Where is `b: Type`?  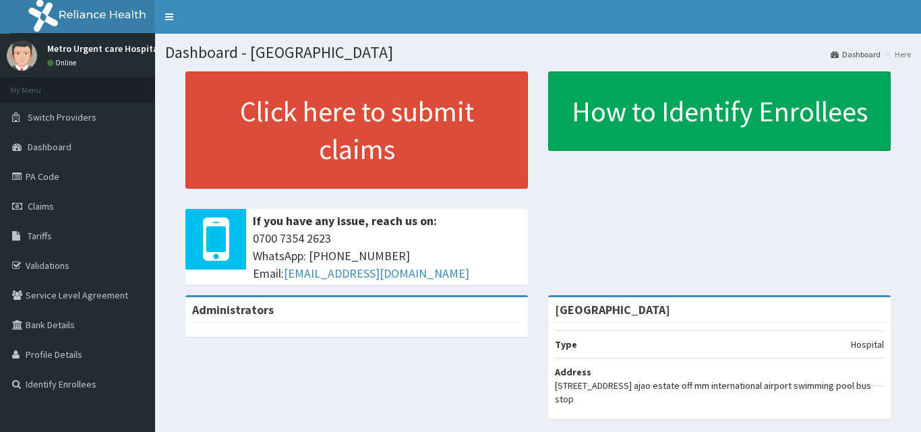 b: Type is located at coordinates (566, 344).